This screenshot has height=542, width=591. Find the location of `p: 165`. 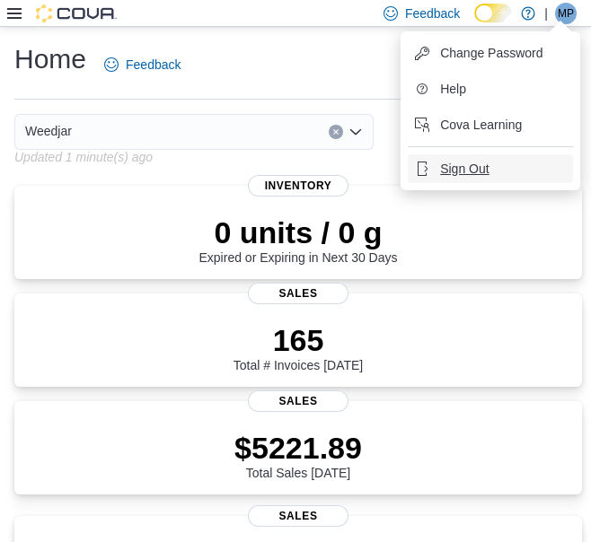

p: 165 is located at coordinates (298, 340).